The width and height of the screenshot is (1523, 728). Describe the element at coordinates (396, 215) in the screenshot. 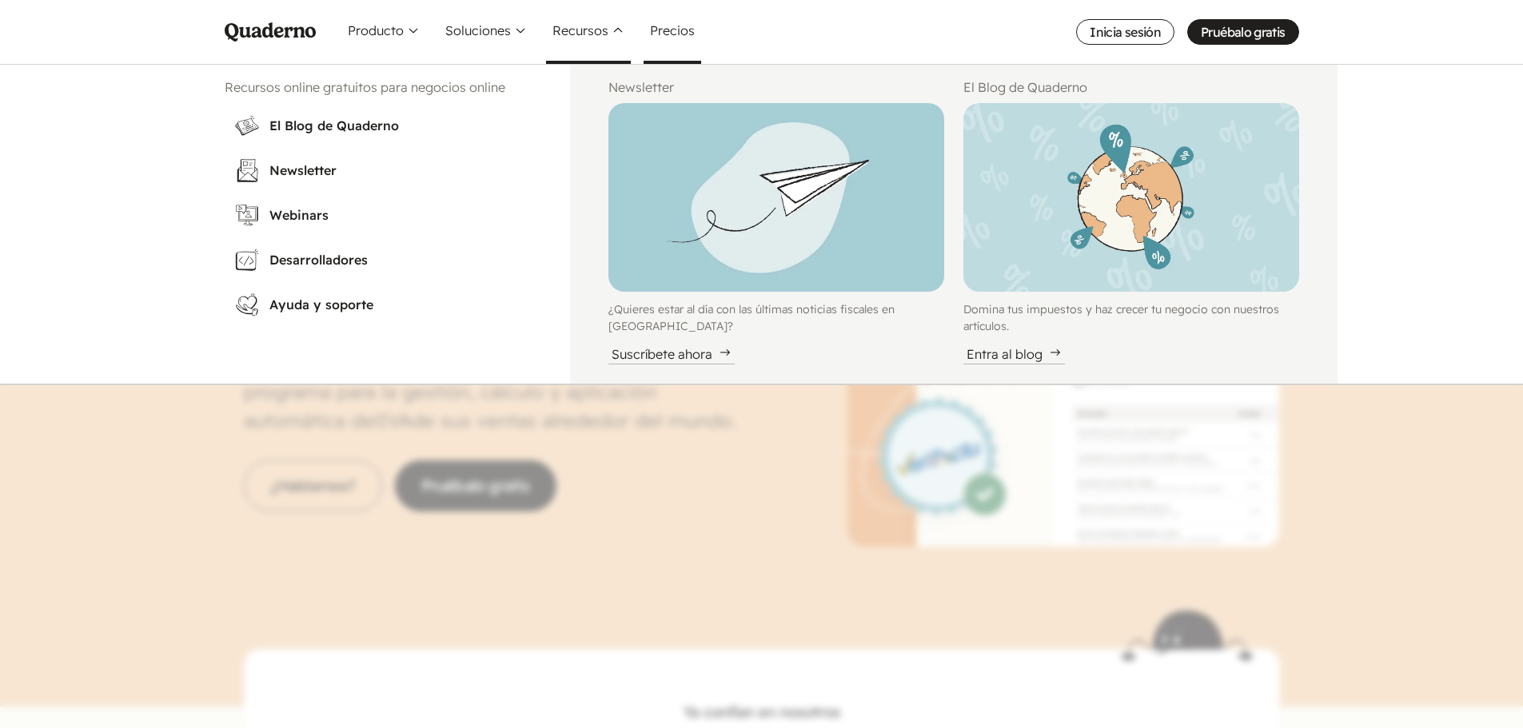

I see `h3: Webinars` at that location.